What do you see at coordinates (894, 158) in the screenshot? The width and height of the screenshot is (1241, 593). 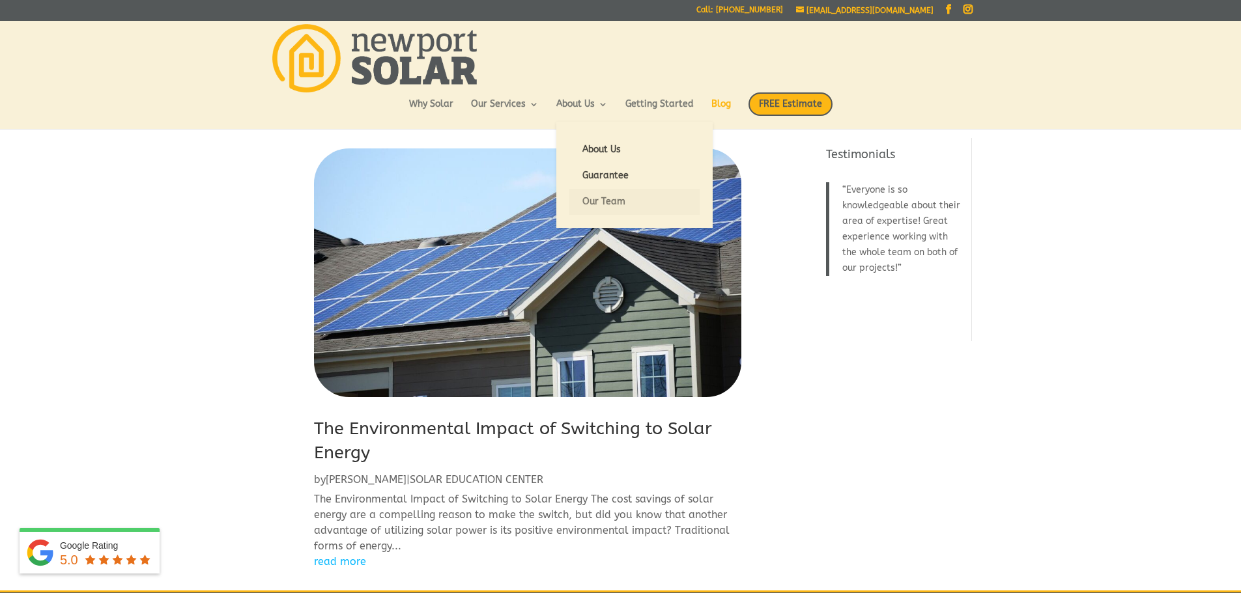 I see `h4: Testimonials` at bounding box center [894, 158].